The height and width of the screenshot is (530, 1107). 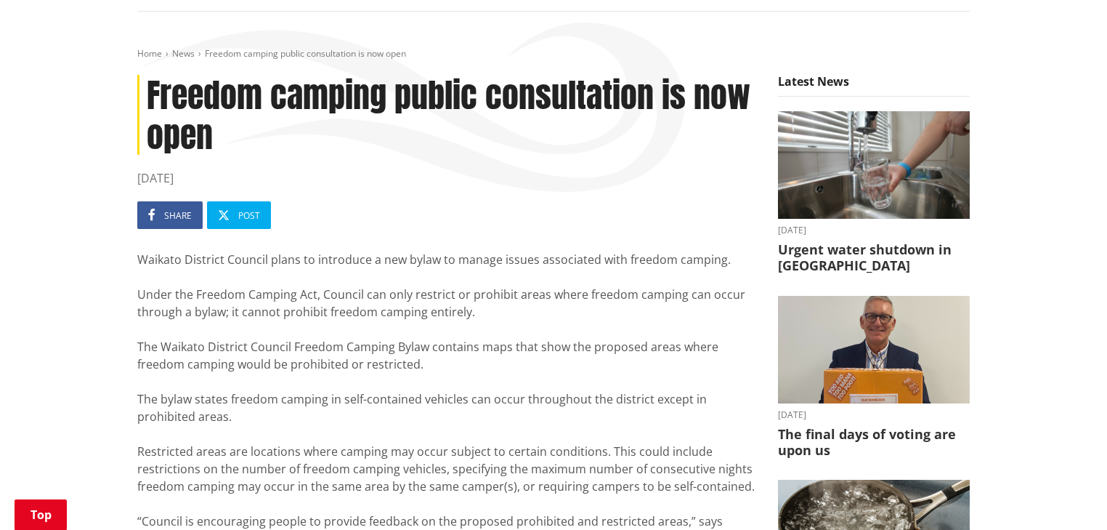 I want to click on img: Craig Hobbs editorial elections, so click(x=874, y=350).